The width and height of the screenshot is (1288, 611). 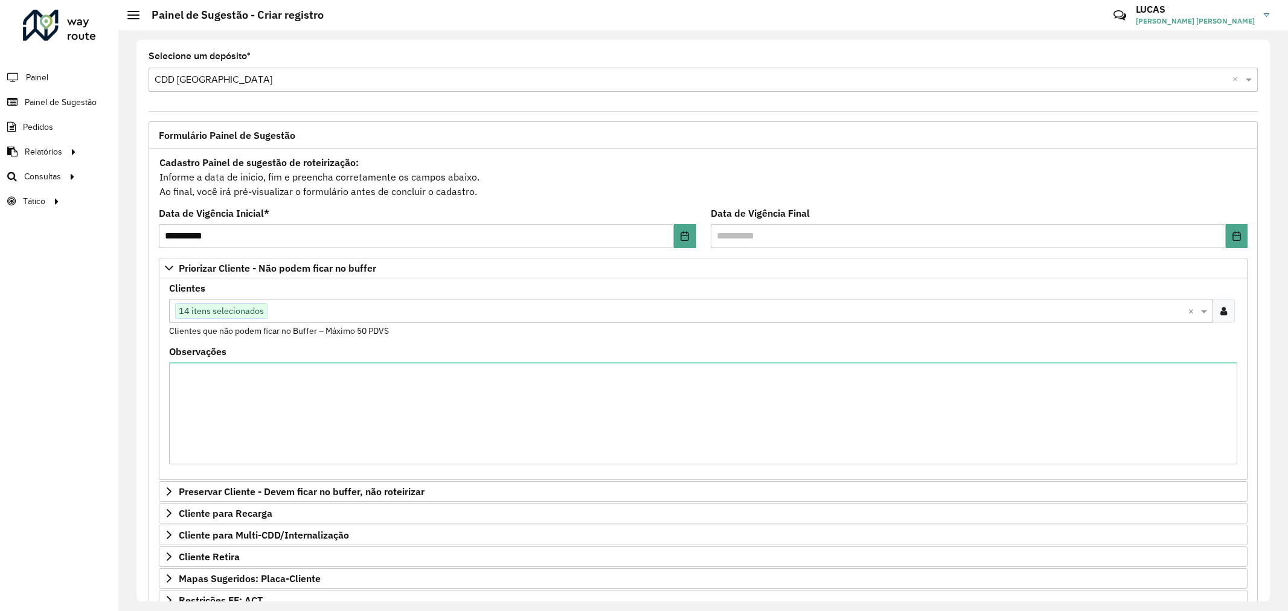 What do you see at coordinates (34, 201) in the screenshot?
I see `span: Tático` at bounding box center [34, 201].